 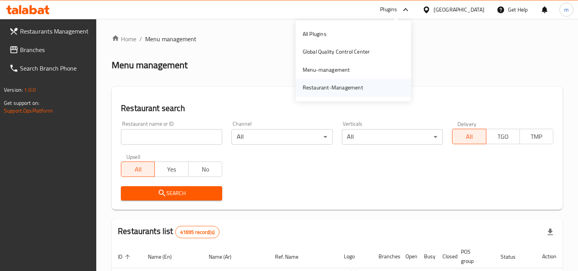 I want to click on nav: breadcrumb, so click(x=337, y=39).